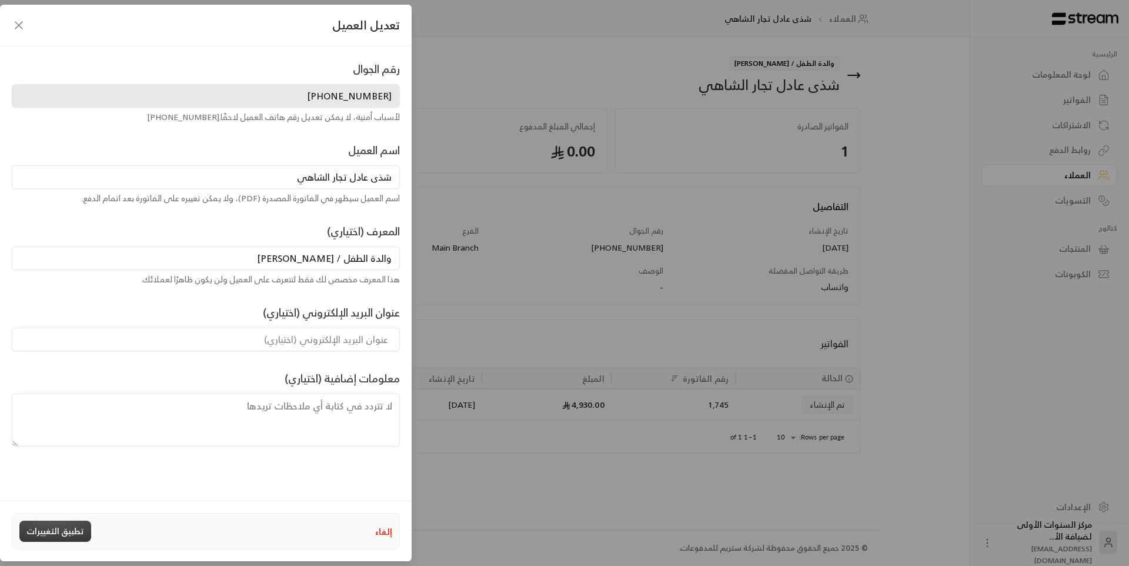  I want to click on label: معلومات إضافية (اختياري), so click(342, 378).